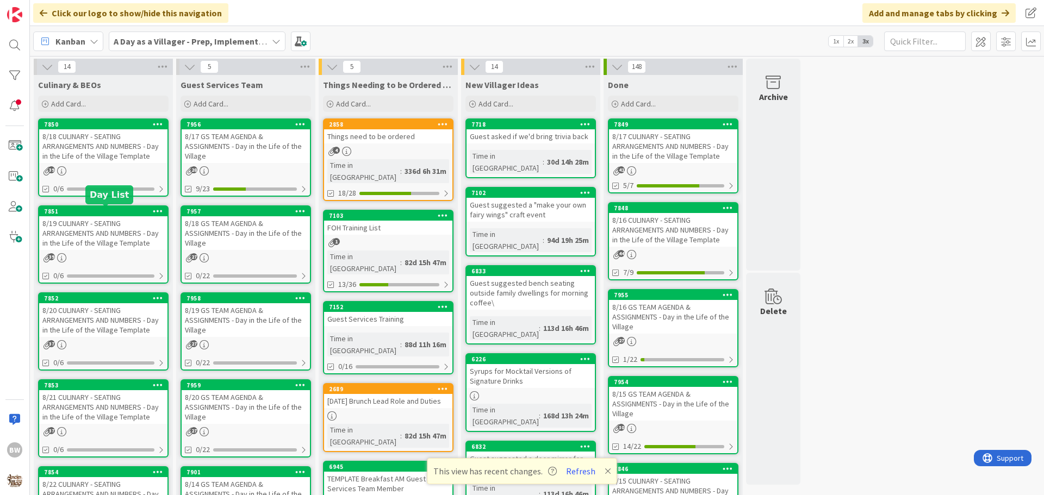  What do you see at coordinates (246, 407) in the screenshot?
I see `div: 8/20 GS TEAM AGENDA & ASSIGNMENTS - Day in the Life of the Village` at bounding box center [246, 407].